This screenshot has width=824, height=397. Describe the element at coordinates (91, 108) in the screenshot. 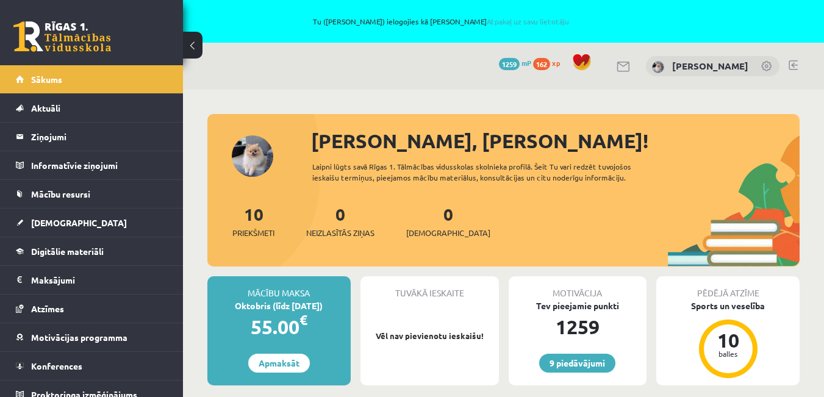

I see `a: Aktuāli` at that location.